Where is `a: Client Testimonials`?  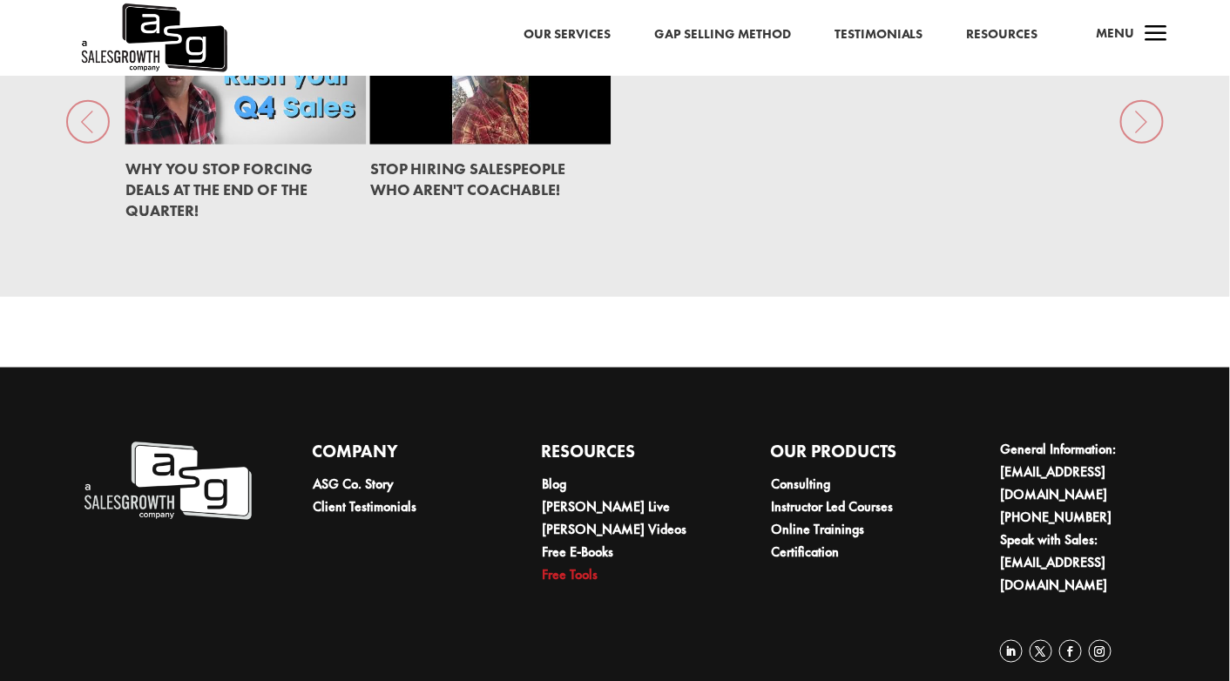
a: Client Testimonials is located at coordinates (364, 506).